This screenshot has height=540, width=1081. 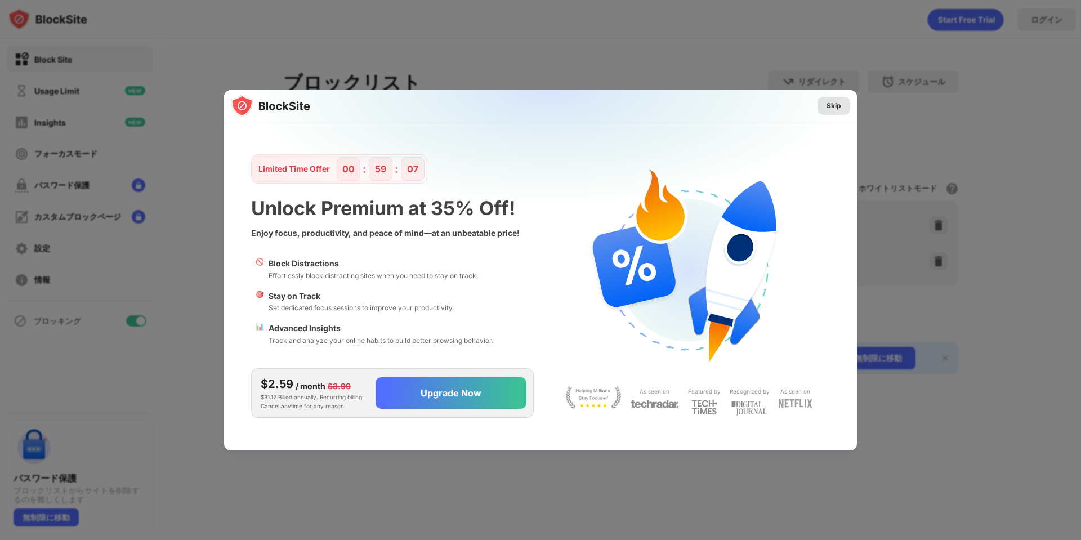 What do you see at coordinates (834, 106) in the screenshot?
I see `div: Skip` at bounding box center [834, 106].